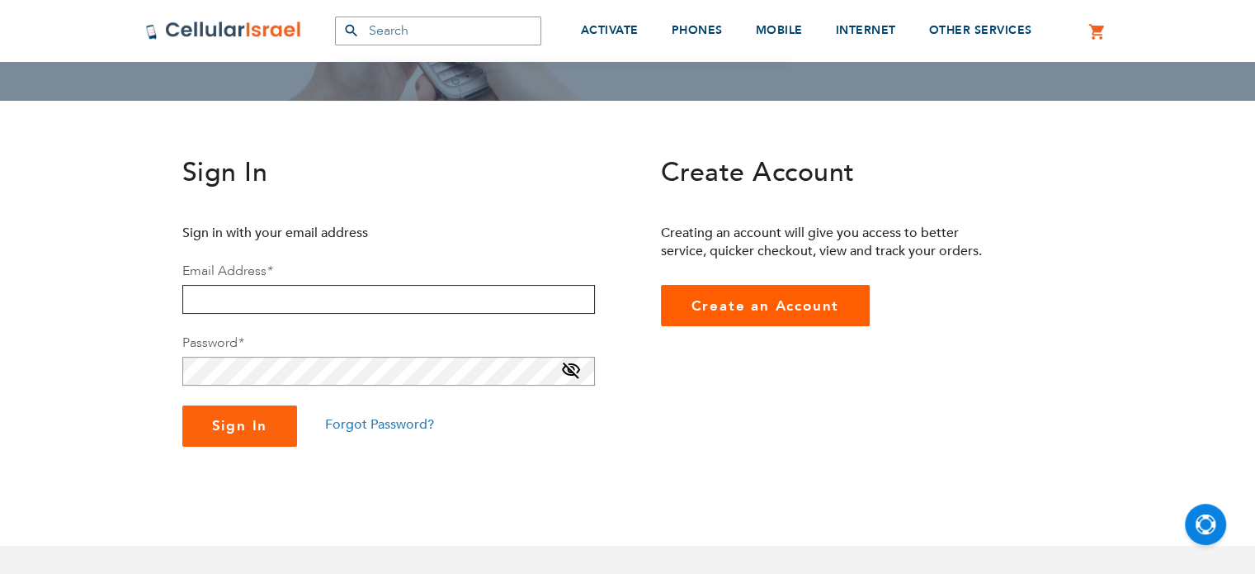 This screenshot has width=1255, height=574. I want to click on input: Email, so click(389, 299).